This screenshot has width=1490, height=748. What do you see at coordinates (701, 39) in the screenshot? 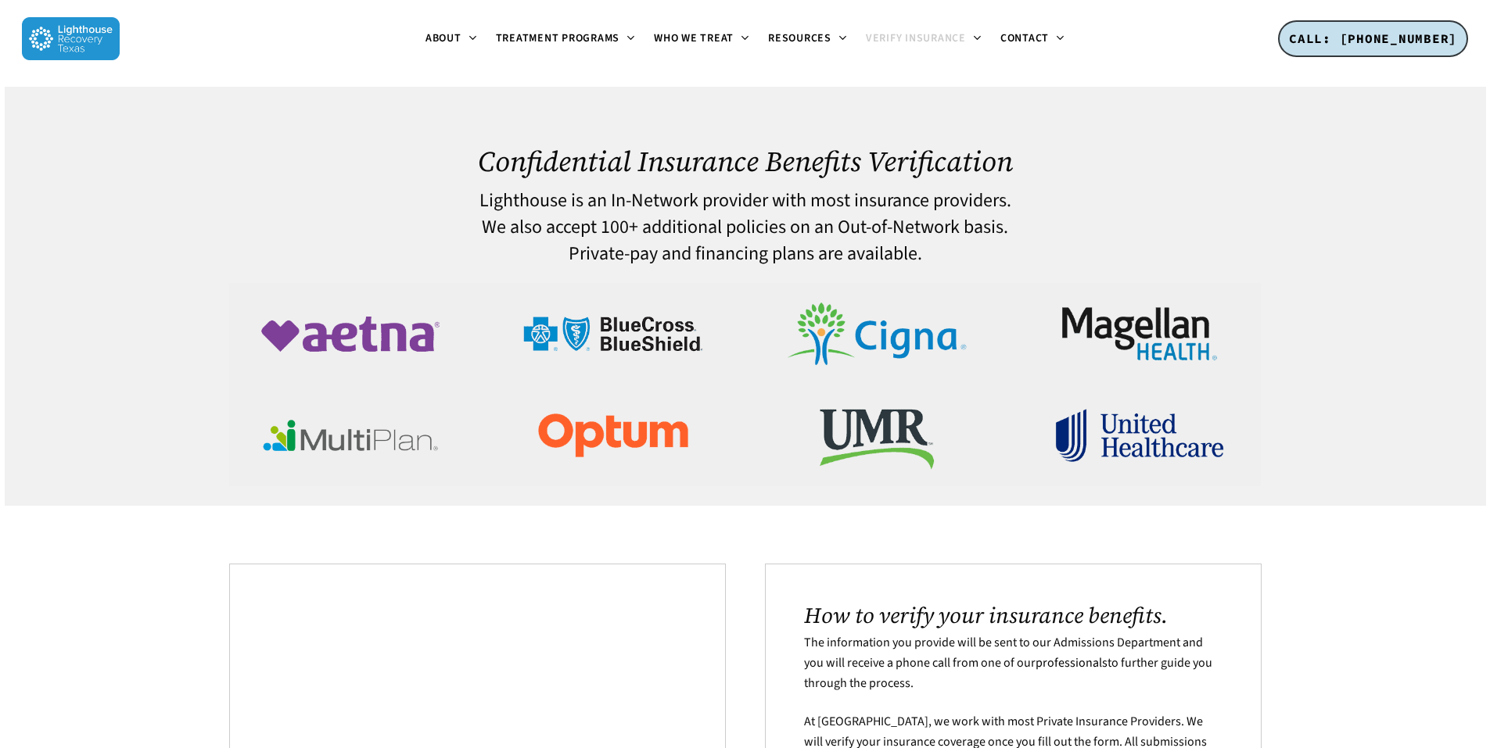
I see `a: Who We Treat` at bounding box center [701, 39].